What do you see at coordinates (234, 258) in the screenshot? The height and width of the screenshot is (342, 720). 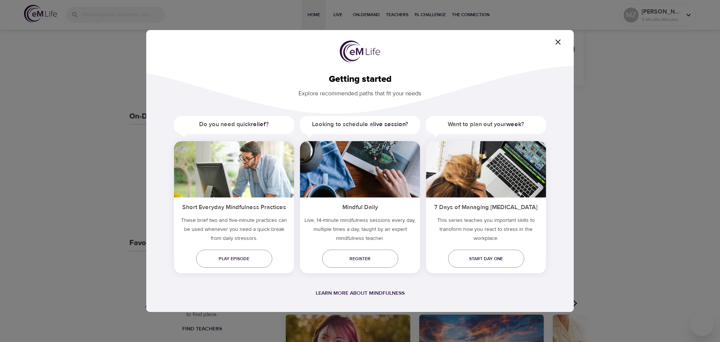 I see `a: Play episode` at bounding box center [234, 258].